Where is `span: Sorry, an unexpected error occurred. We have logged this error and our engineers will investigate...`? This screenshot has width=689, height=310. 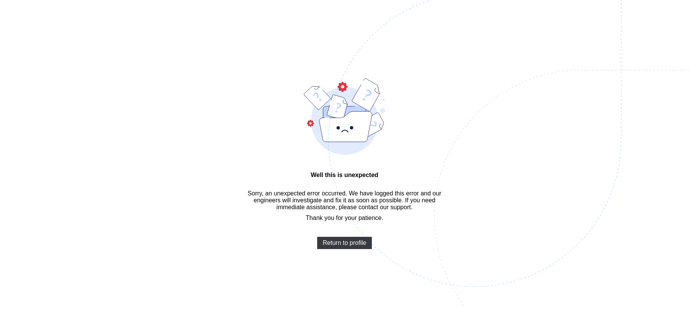
span: Sorry, an unexpected error occurred. We have logged this error and our engineers will investigate... is located at coordinates (344, 200).